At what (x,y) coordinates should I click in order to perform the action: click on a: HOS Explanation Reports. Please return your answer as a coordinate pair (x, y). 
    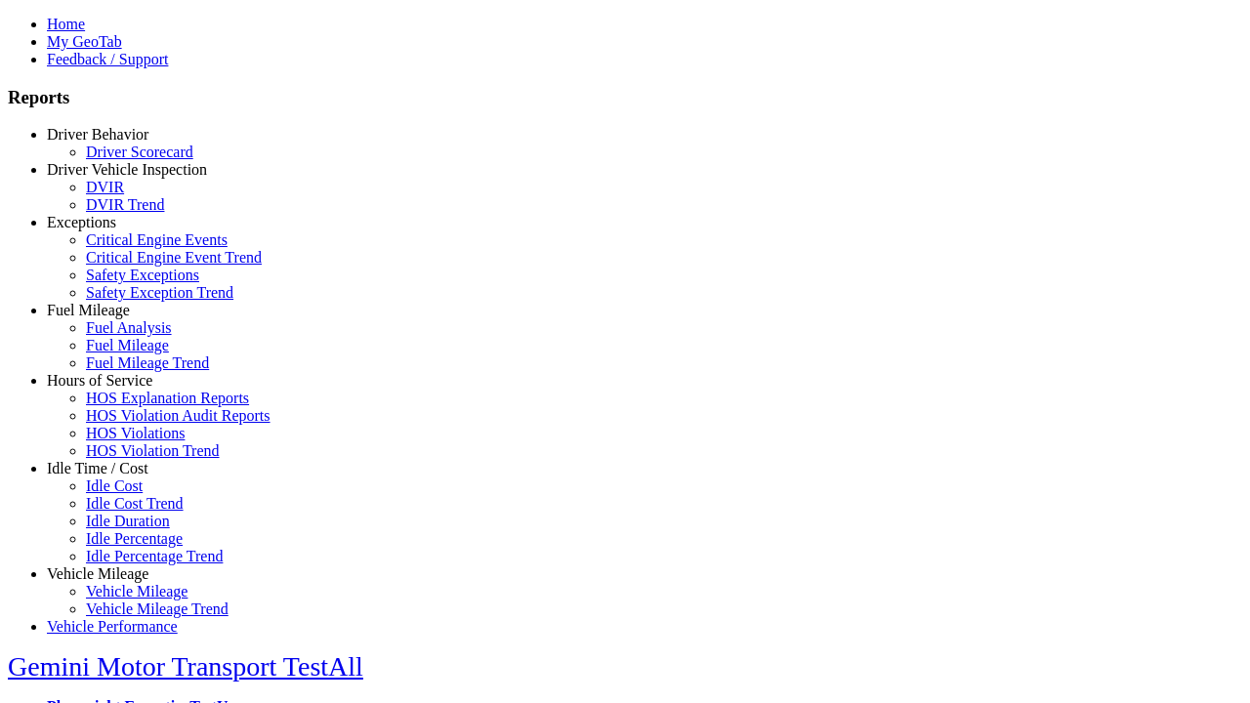
    Looking at the image, I should click on (167, 398).